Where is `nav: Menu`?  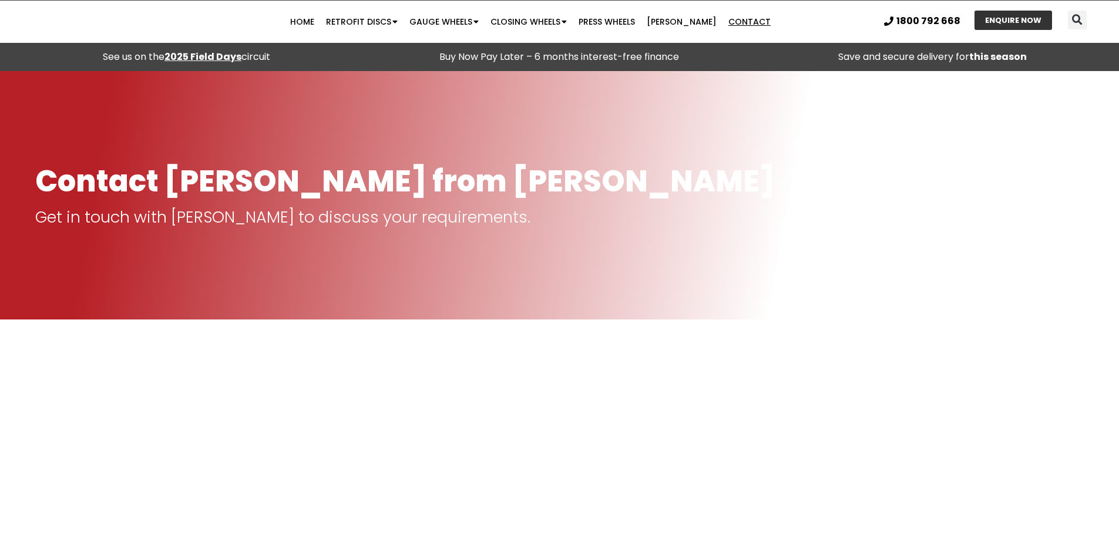 nav: Menu is located at coordinates (530, 22).